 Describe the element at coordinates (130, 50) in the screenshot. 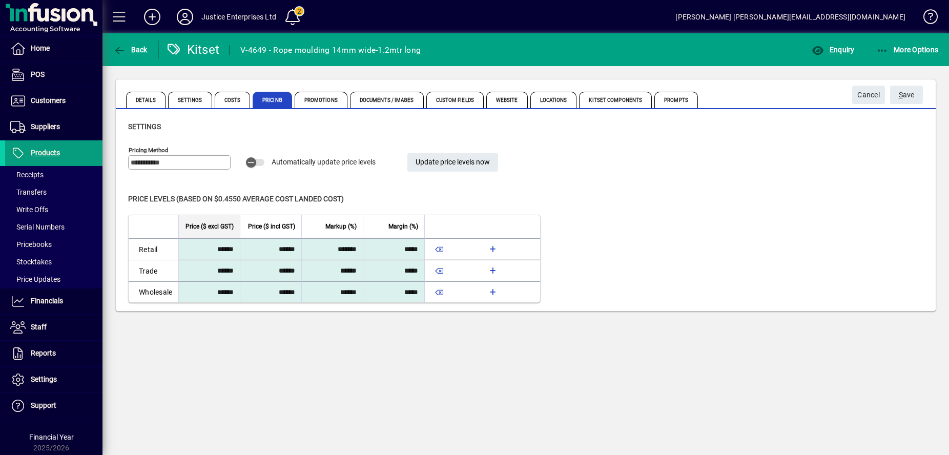

I see `span: Back` at that location.